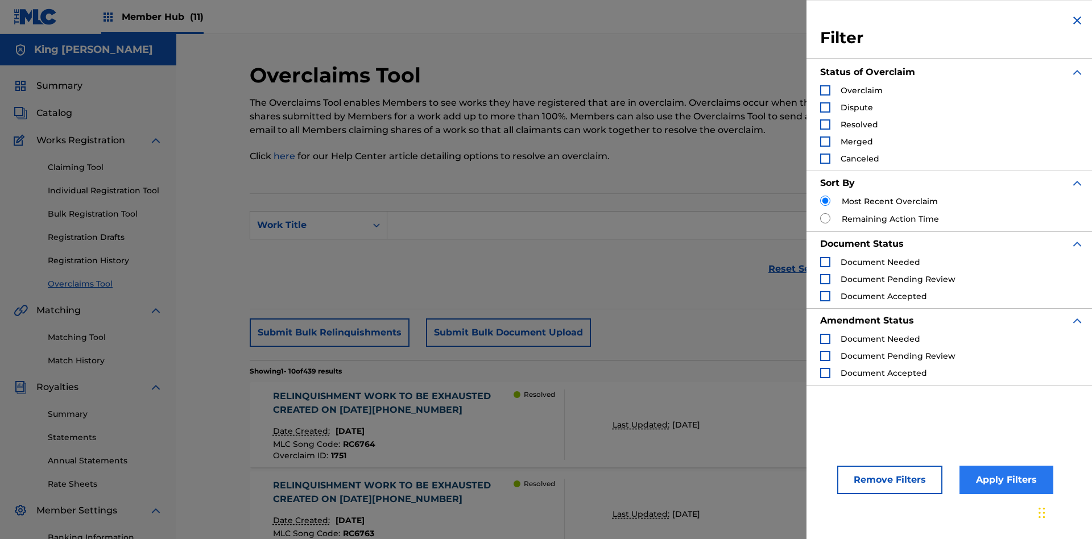  What do you see at coordinates (77, 511) in the screenshot?
I see `span: Member Settings` at bounding box center [77, 511].